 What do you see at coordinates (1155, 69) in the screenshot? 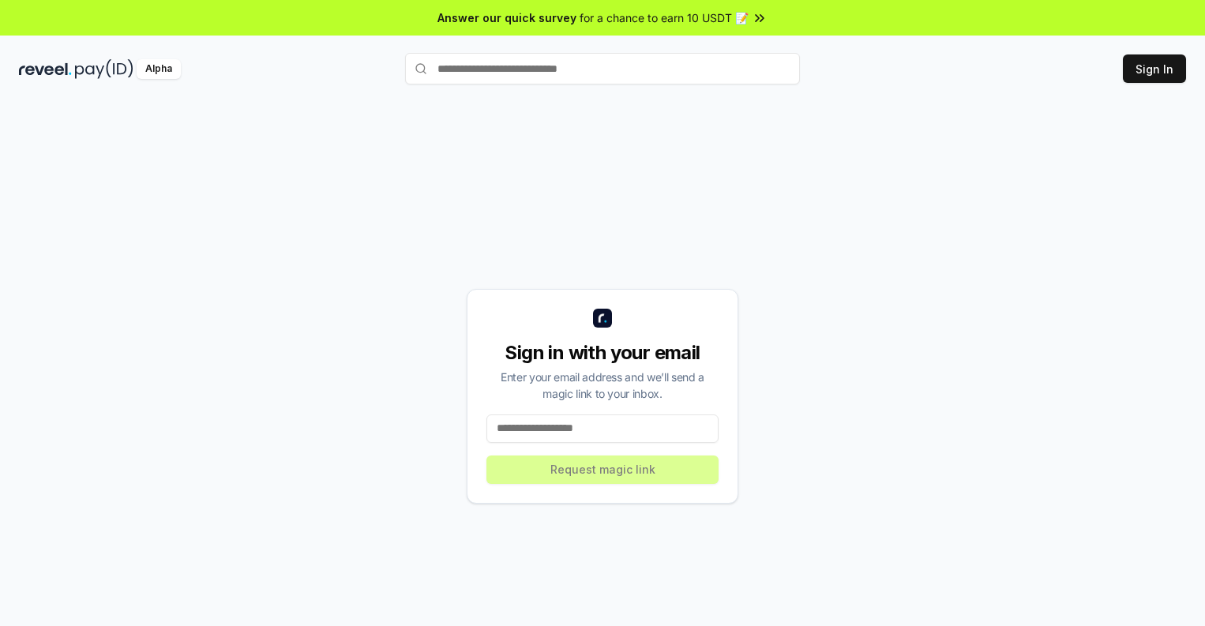
I see `button: Sign In` at bounding box center [1155, 69].